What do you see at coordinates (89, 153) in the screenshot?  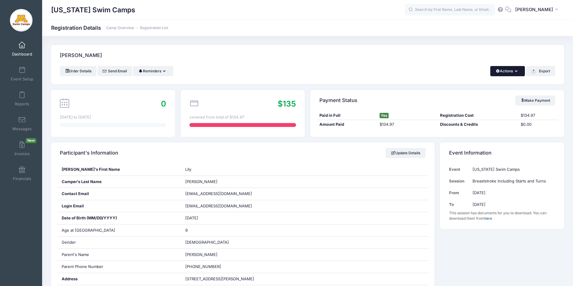 I see `h4: Participant's Information` at bounding box center [89, 153].